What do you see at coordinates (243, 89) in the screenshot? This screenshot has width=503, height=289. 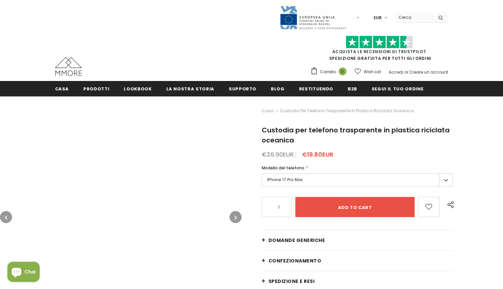 I see `span: supporto` at bounding box center [243, 89].